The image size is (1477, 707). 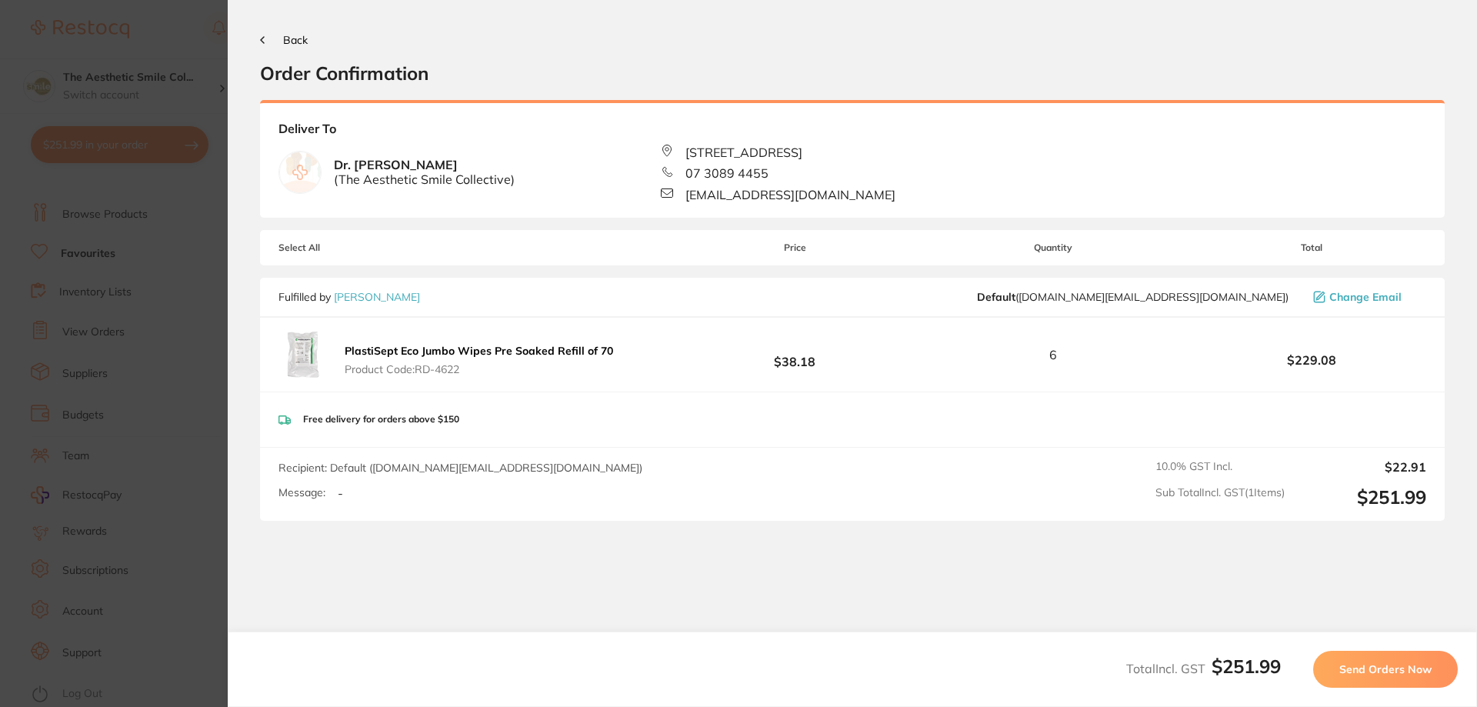 What do you see at coordinates (852, 73) in the screenshot?
I see `h2: Order Confirmation` at bounding box center [852, 73].